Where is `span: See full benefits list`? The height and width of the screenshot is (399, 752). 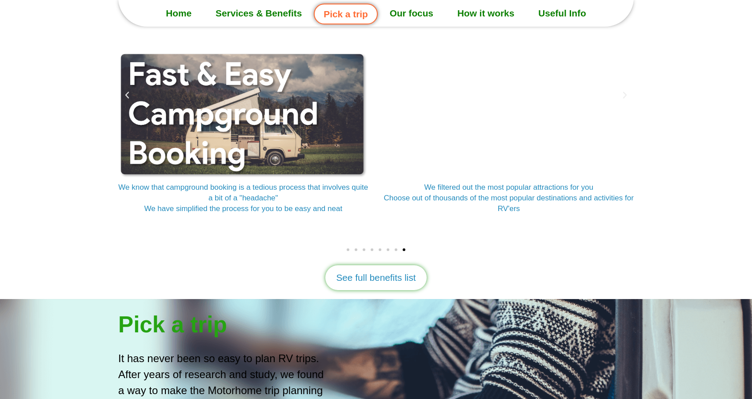
span: See full benefits list is located at coordinates (376, 278).